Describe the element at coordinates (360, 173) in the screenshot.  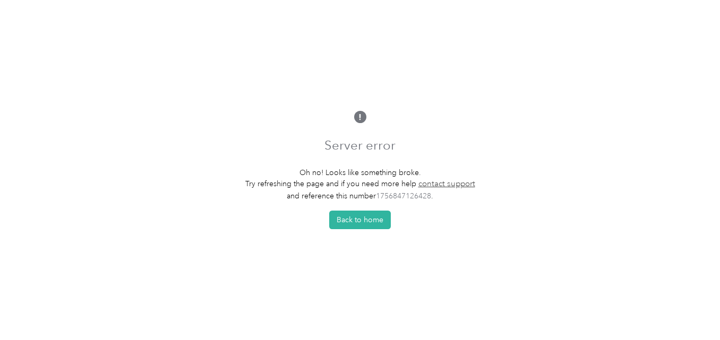
I see `p: Oh no! Looks like something broke.` at that location.